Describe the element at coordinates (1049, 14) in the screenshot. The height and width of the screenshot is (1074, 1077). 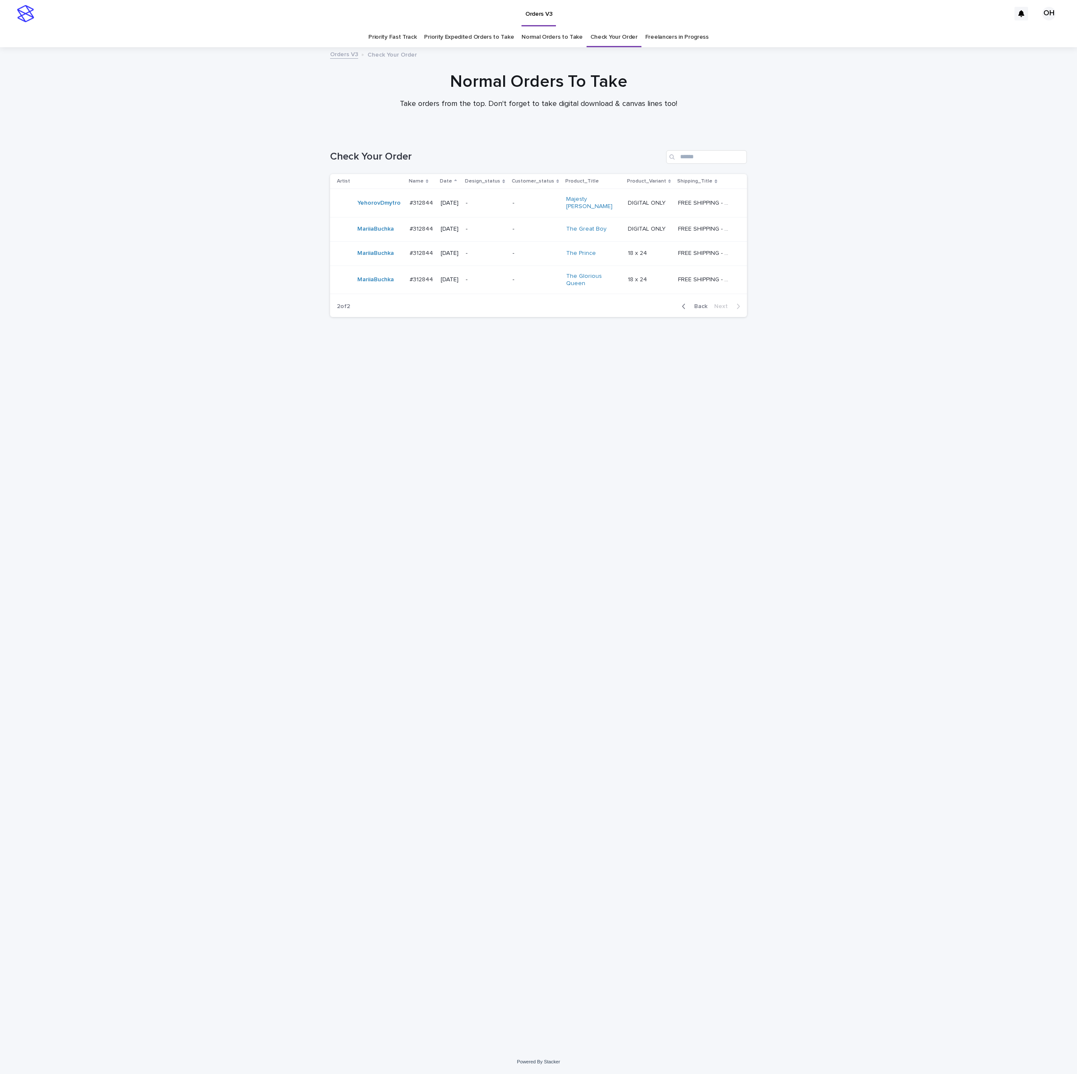
I see `div: OH` at that location.